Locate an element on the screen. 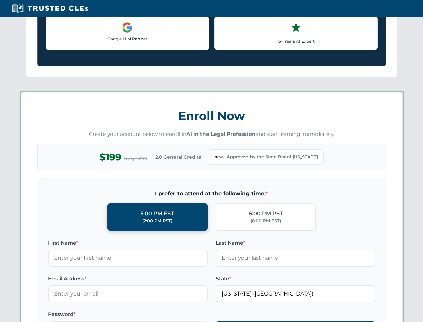 The image size is (423, 322). label: First Name is located at coordinates (128, 243).